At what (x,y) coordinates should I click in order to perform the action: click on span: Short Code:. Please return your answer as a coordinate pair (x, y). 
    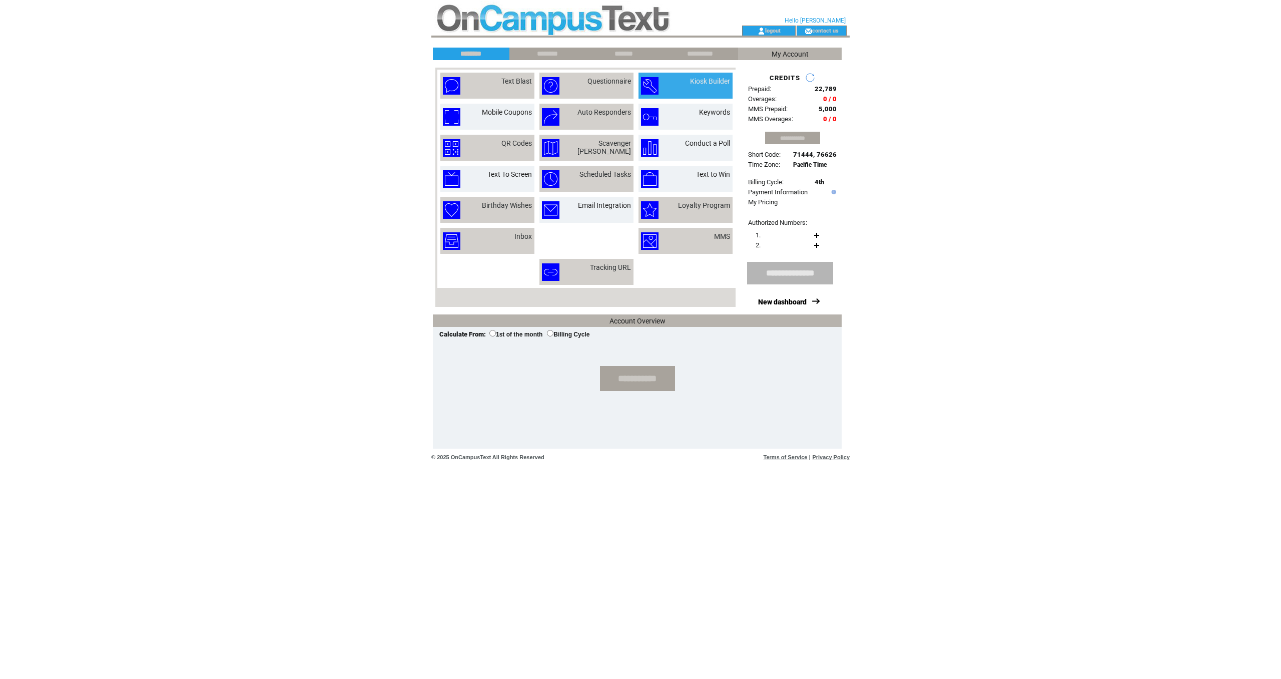
    Looking at the image, I should click on (764, 154).